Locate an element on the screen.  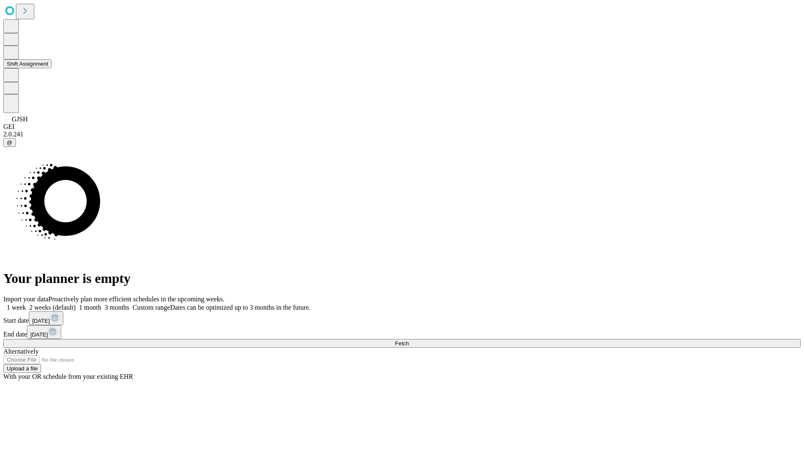
button: Upload a file is located at coordinates (22, 368).